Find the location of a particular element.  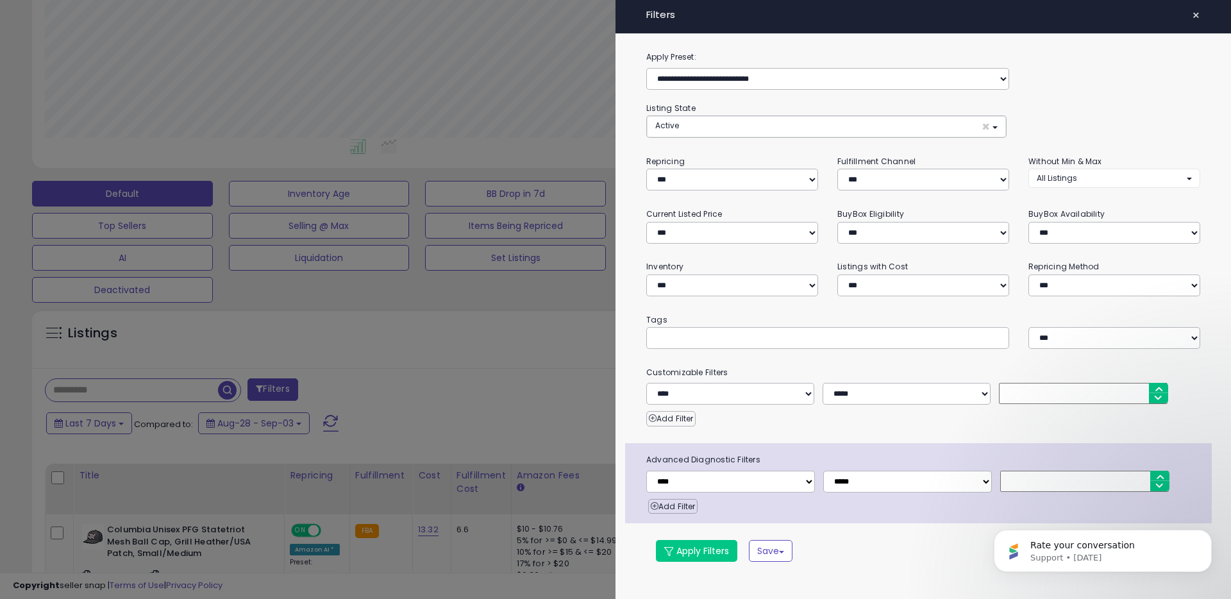

span: Advanced Diagnostic Filters is located at coordinates (924, 460).